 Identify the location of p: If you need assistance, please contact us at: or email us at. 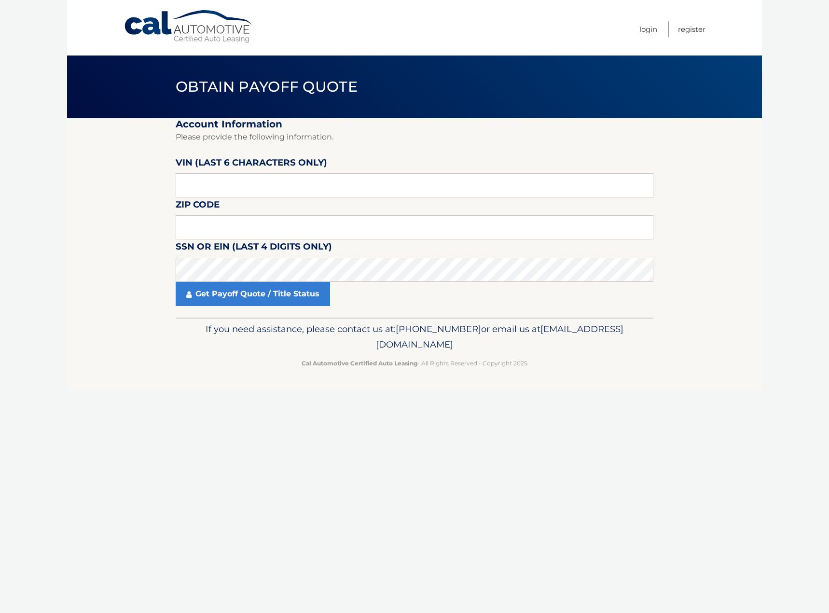
(414, 337).